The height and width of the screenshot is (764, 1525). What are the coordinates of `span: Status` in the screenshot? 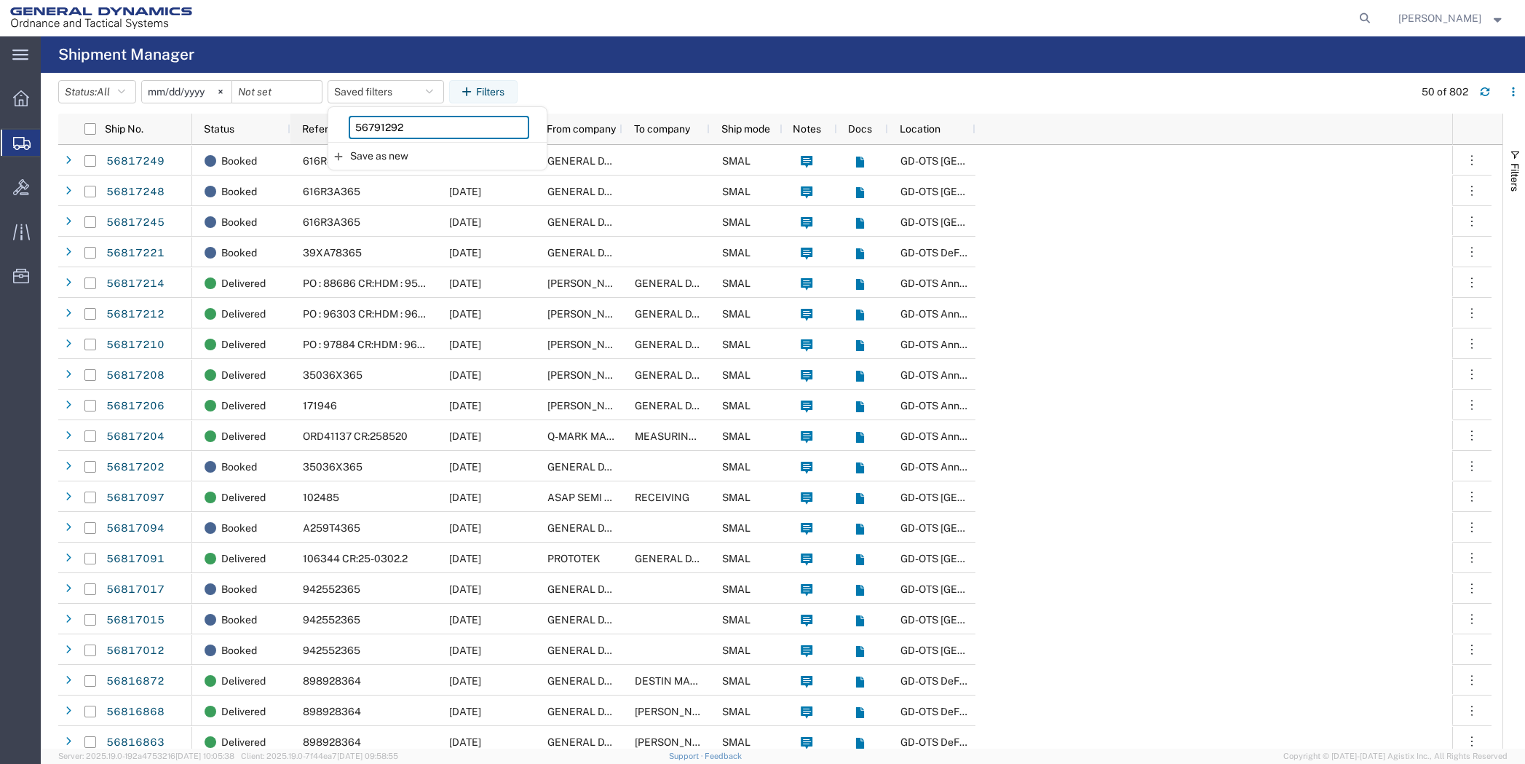 It's located at (219, 129).